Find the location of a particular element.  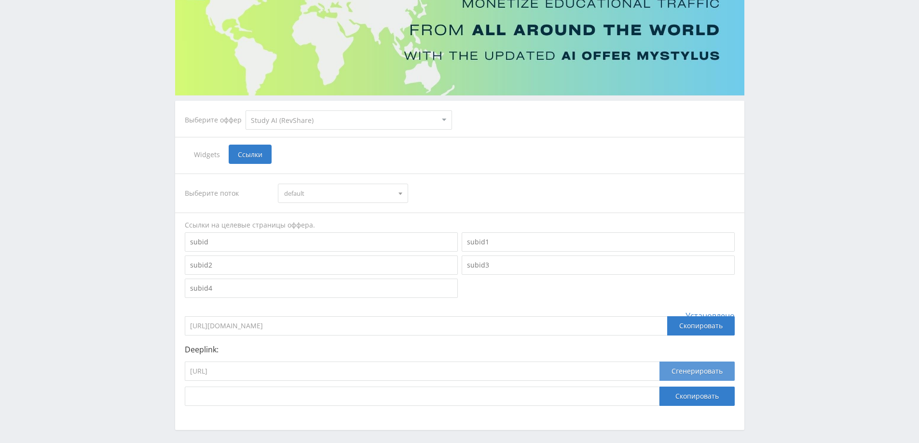

span: Установлено is located at coordinates (710, 316).